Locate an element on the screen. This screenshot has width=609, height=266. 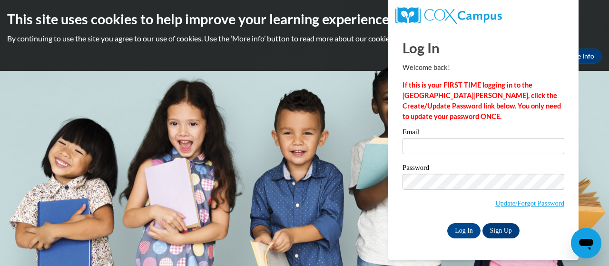
h2: This site uses cookies to help improve your learning experience. is located at coordinates (304, 19).